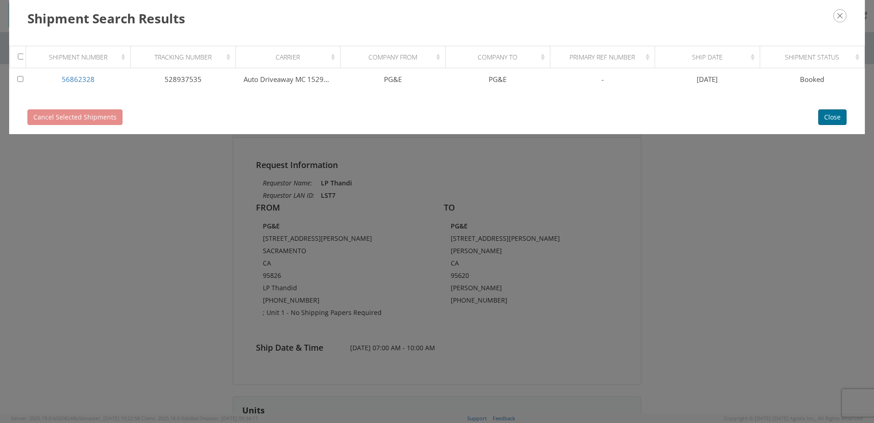  What do you see at coordinates (815, 57) in the screenshot?
I see `div: Shipment Status` at bounding box center [815, 57].